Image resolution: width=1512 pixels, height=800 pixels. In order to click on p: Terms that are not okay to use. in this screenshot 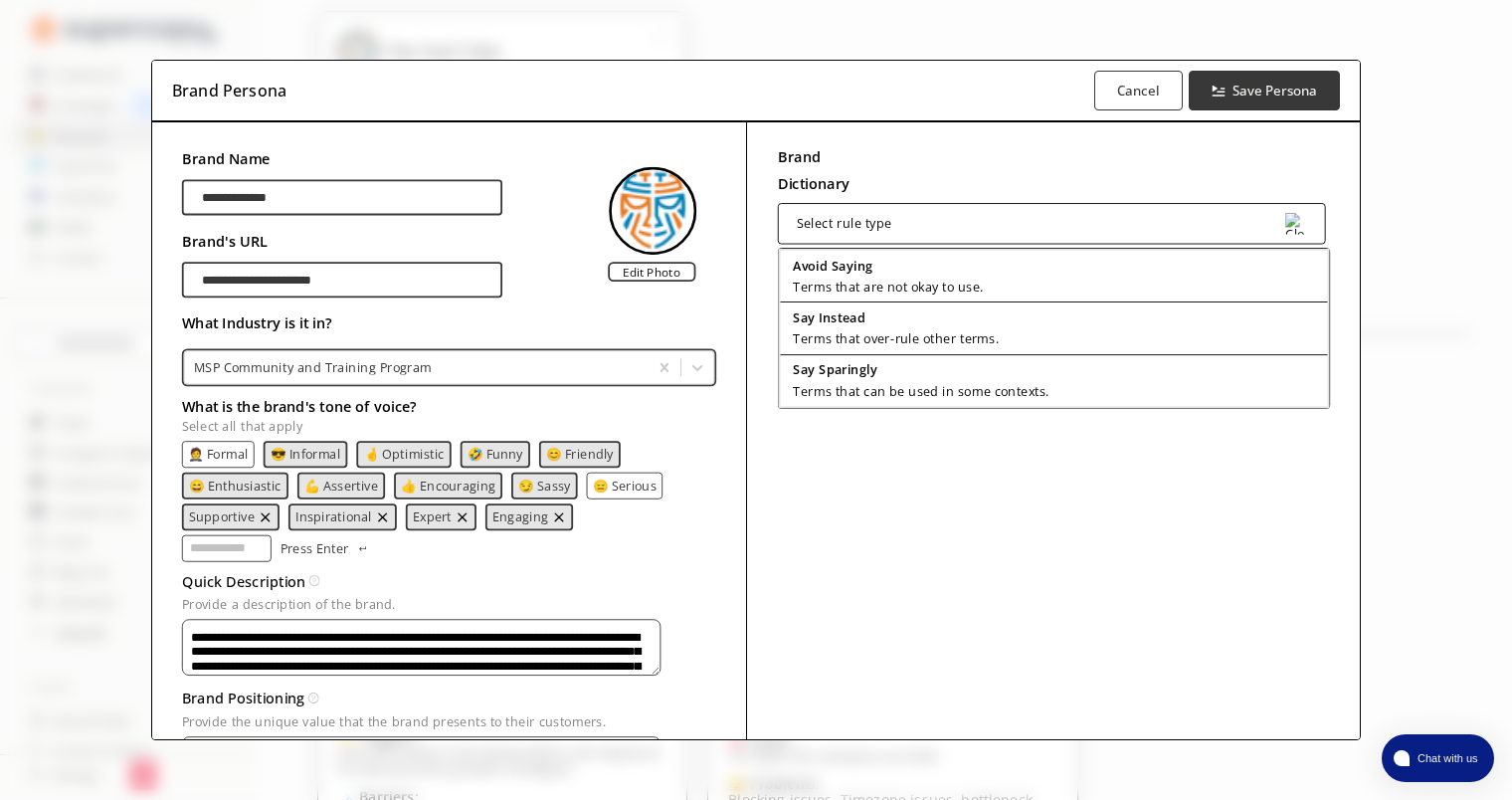, I will do `click(887, 286)`.